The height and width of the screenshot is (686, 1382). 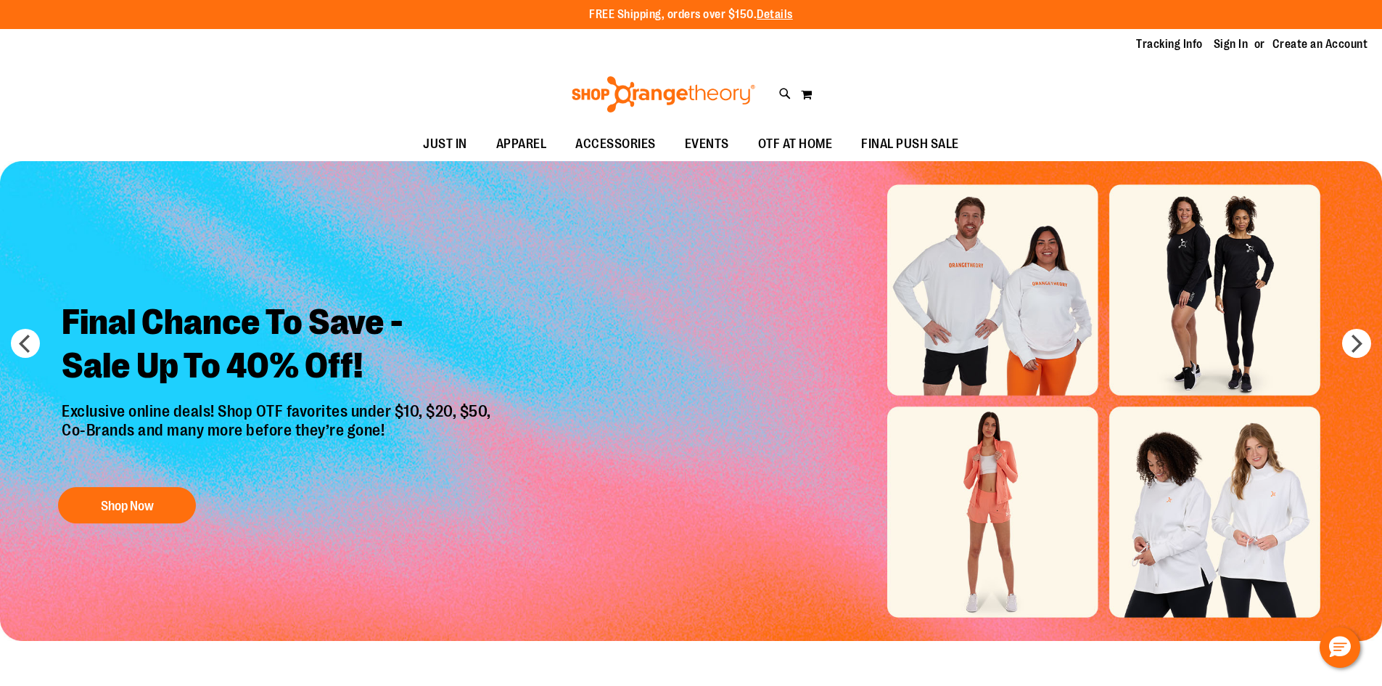 What do you see at coordinates (278, 438) in the screenshot?
I see `p: Exclusive online deals! Shop OTF favorites under $10, $20, $50, Co-Brands and many more before th...` at bounding box center [278, 438].